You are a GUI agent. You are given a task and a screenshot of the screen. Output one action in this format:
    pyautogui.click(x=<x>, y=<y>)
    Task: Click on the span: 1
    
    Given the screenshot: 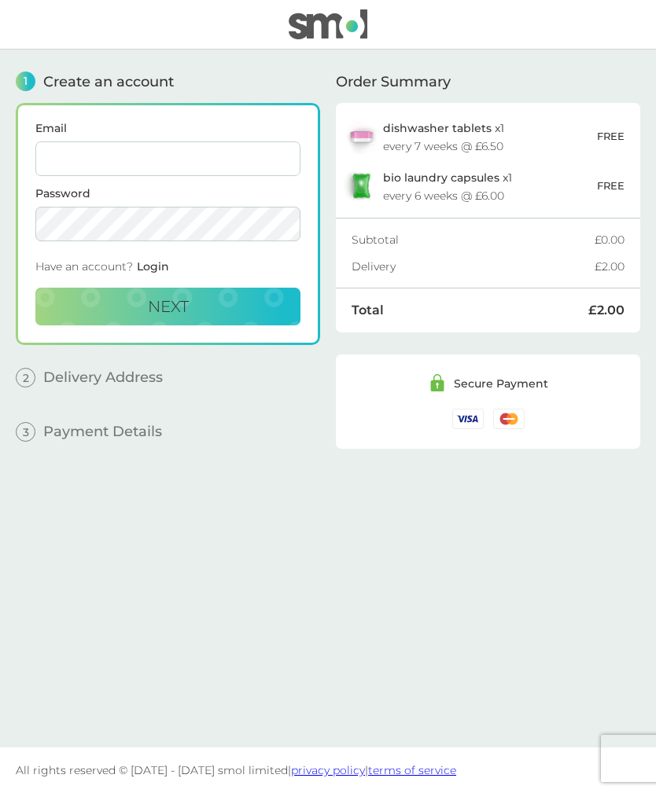 What is the action you would take?
    pyautogui.click(x=25, y=81)
    